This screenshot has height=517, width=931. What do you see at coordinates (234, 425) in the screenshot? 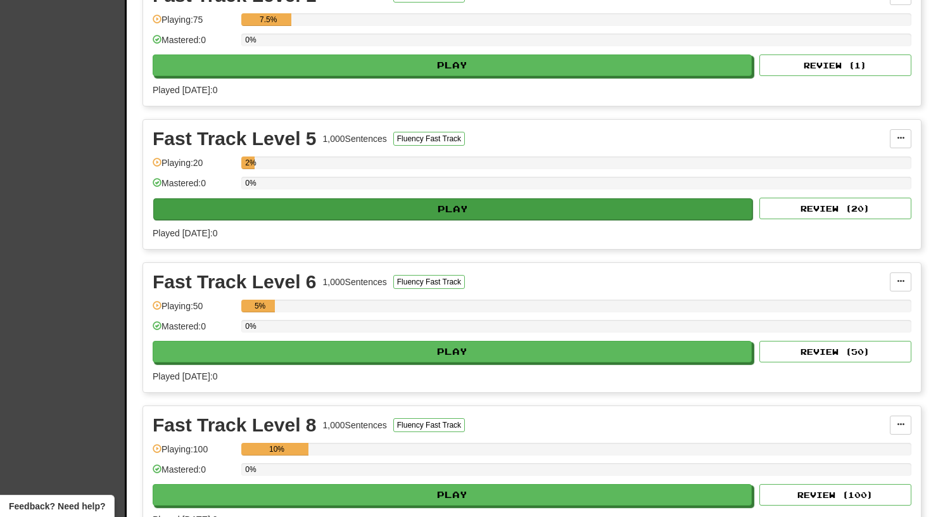
I see `div: Fast Track Level 8` at bounding box center [234, 425].